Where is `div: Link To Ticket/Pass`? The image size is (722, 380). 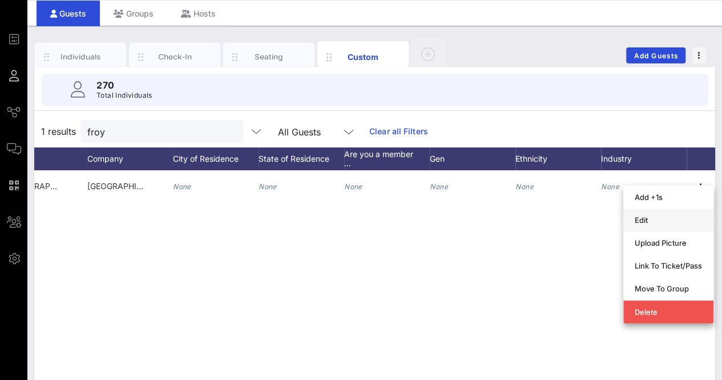
div: Link To Ticket/Pass is located at coordinates (669, 266).